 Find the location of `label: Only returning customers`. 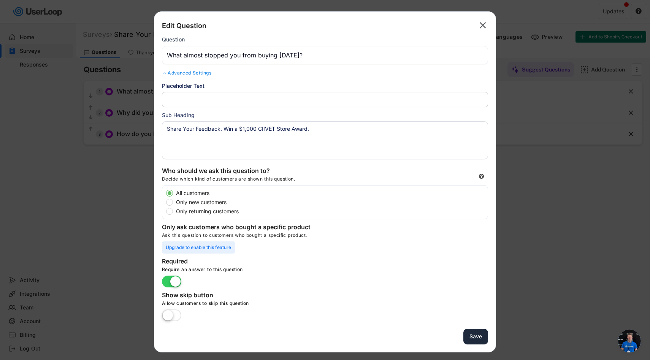

label: Only returning customers is located at coordinates (331, 211).